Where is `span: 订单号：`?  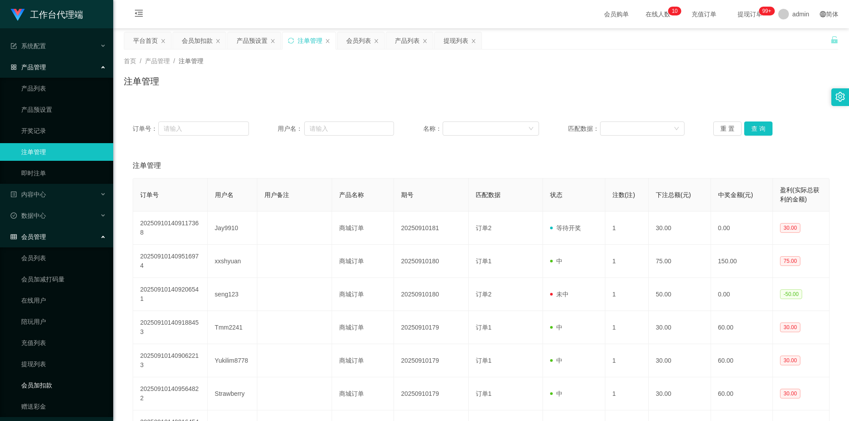 span: 订单号： is located at coordinates (145, 129).